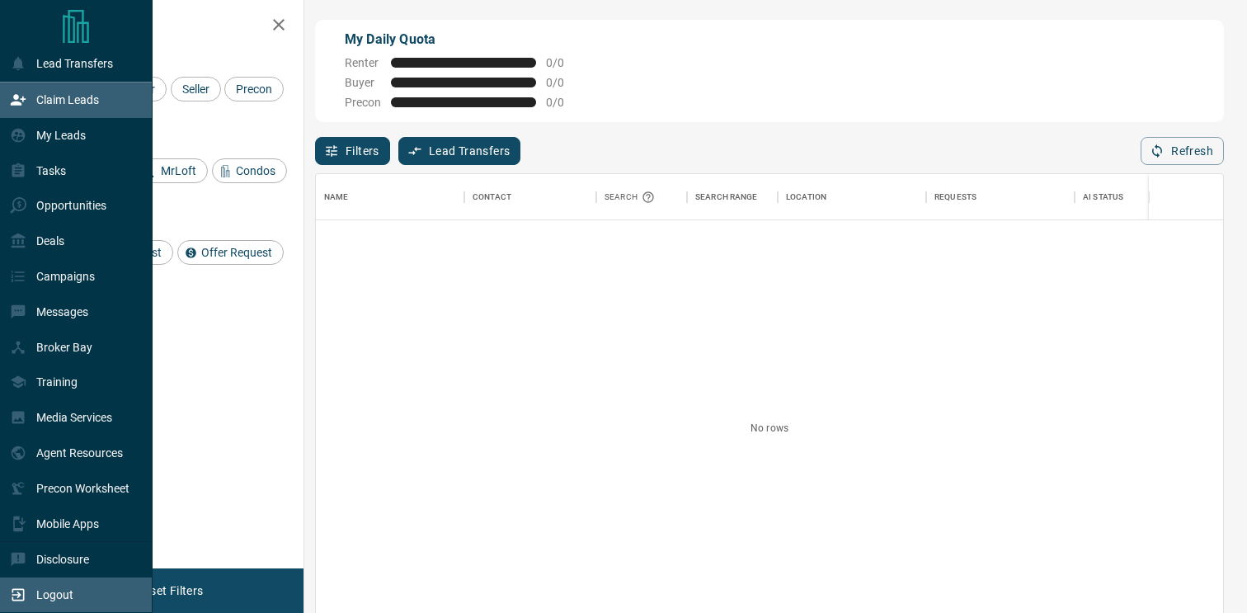 This screenshot has width=1247, height=613. What do you see at coordinates (459, 151) in the screenshot?
I see `button: Lead Transfers` at bounding box center [459, 151].